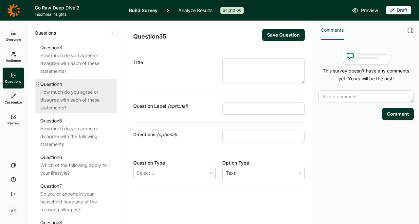 Image resolution: width=419 pixels, height=224 pixels. I want to click on a: Preview, so click(365, 10).